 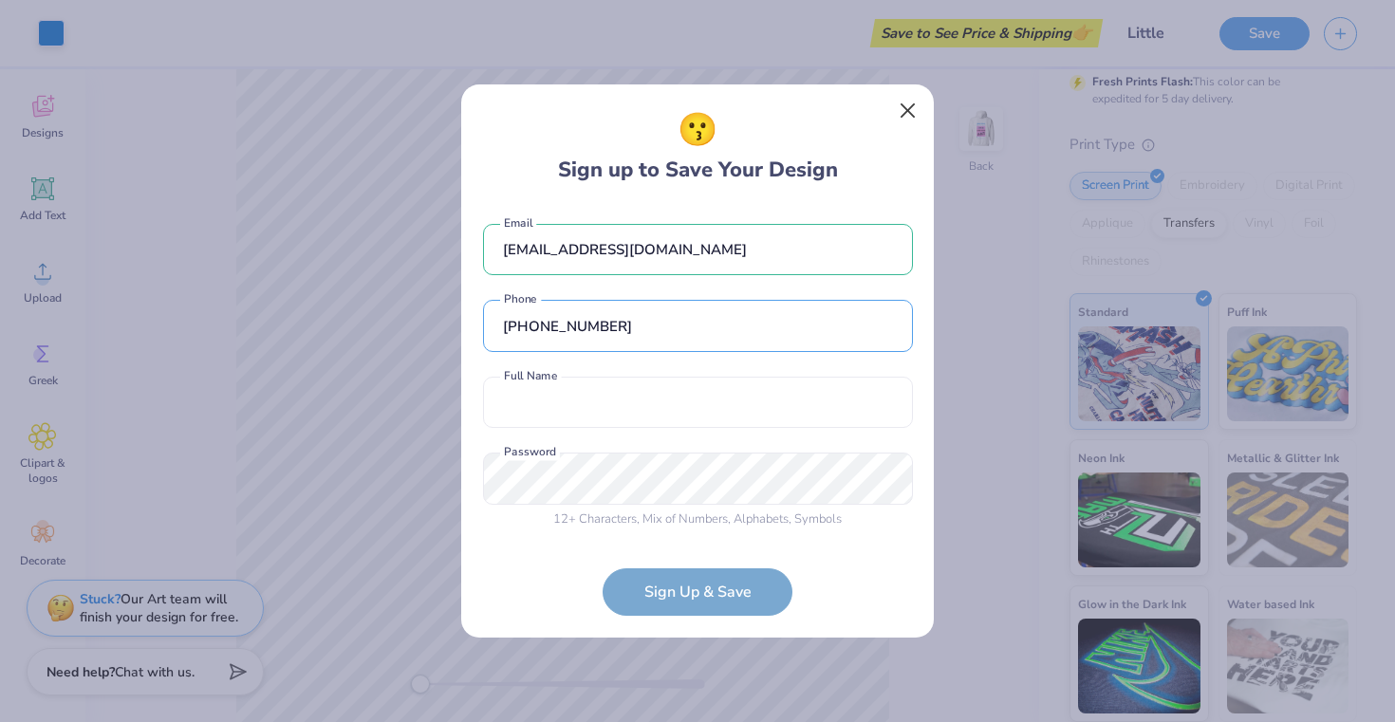 What do you see at coordinates (818, 519) in the screenshot?
I see `span: Symbols` at bounding box center [818, 519].